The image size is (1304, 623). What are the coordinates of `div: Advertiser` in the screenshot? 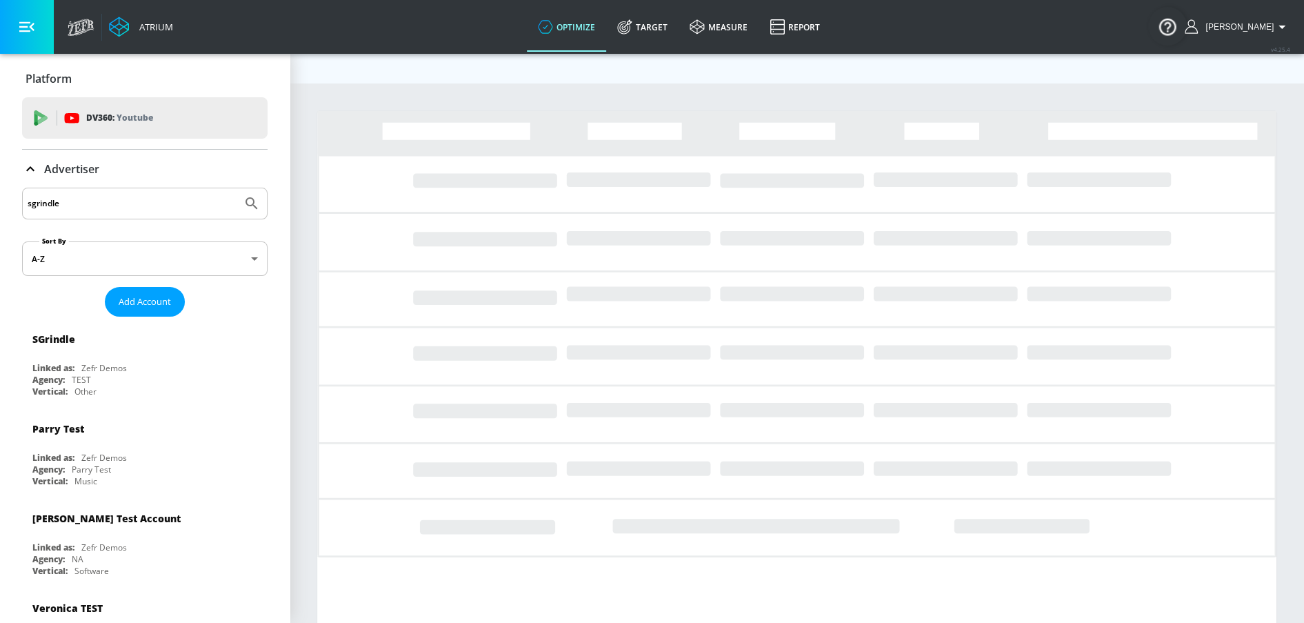 It's located at (145, 169).